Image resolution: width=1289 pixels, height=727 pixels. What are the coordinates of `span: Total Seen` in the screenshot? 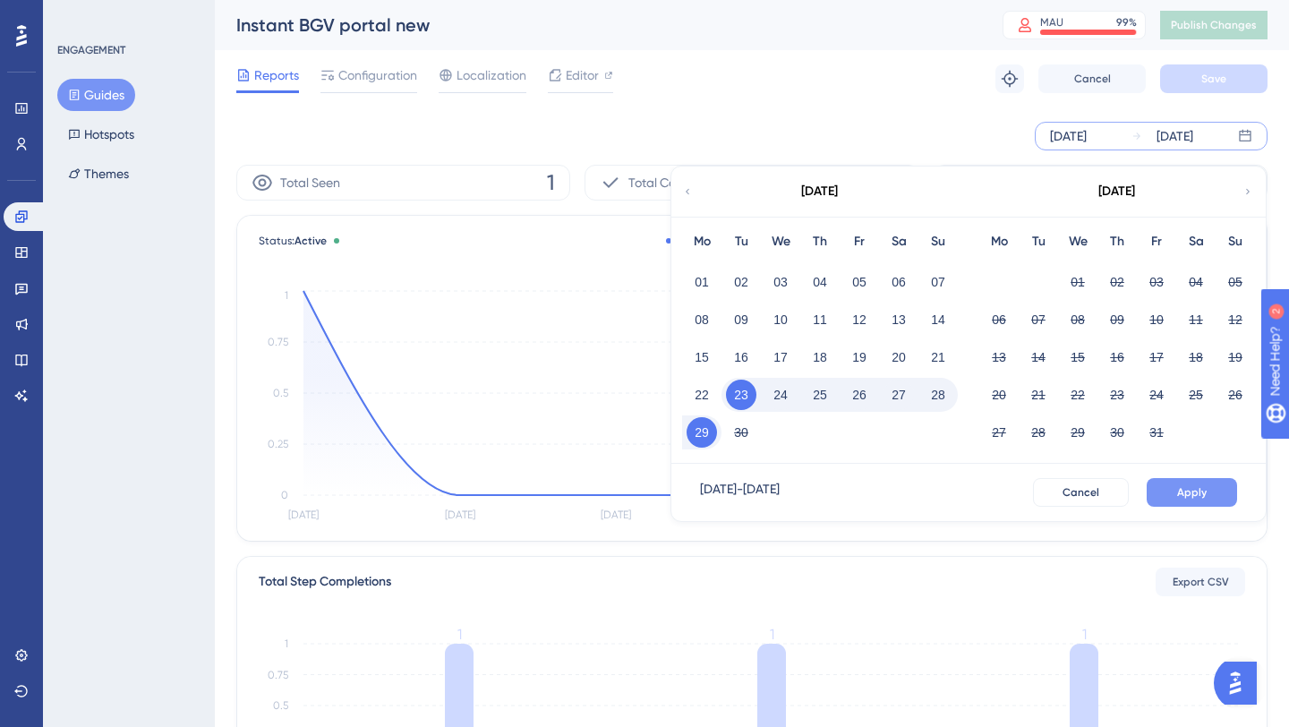 It's located at (310, 183).